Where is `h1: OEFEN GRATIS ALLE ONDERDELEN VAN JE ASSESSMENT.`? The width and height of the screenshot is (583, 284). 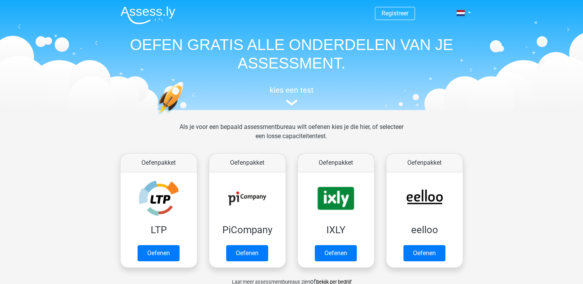 h1: OEFEN GRATIS ALLE ONDERDELEN VAN JE ASSESSMENT. is located at coordinates (292, 54).